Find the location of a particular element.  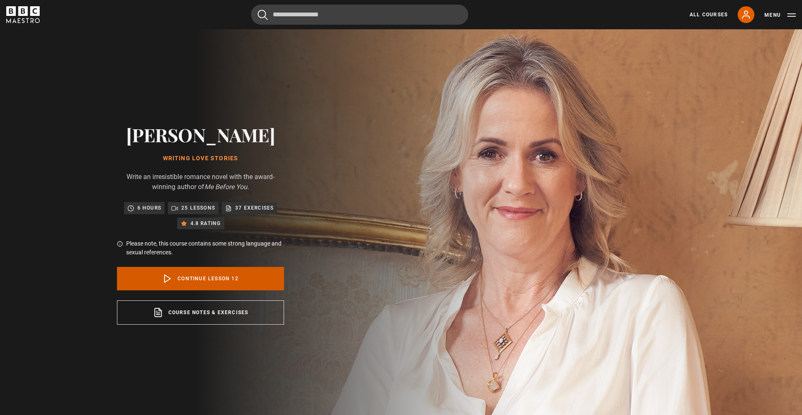

a: All Courses is located at coordinates (709, 15).